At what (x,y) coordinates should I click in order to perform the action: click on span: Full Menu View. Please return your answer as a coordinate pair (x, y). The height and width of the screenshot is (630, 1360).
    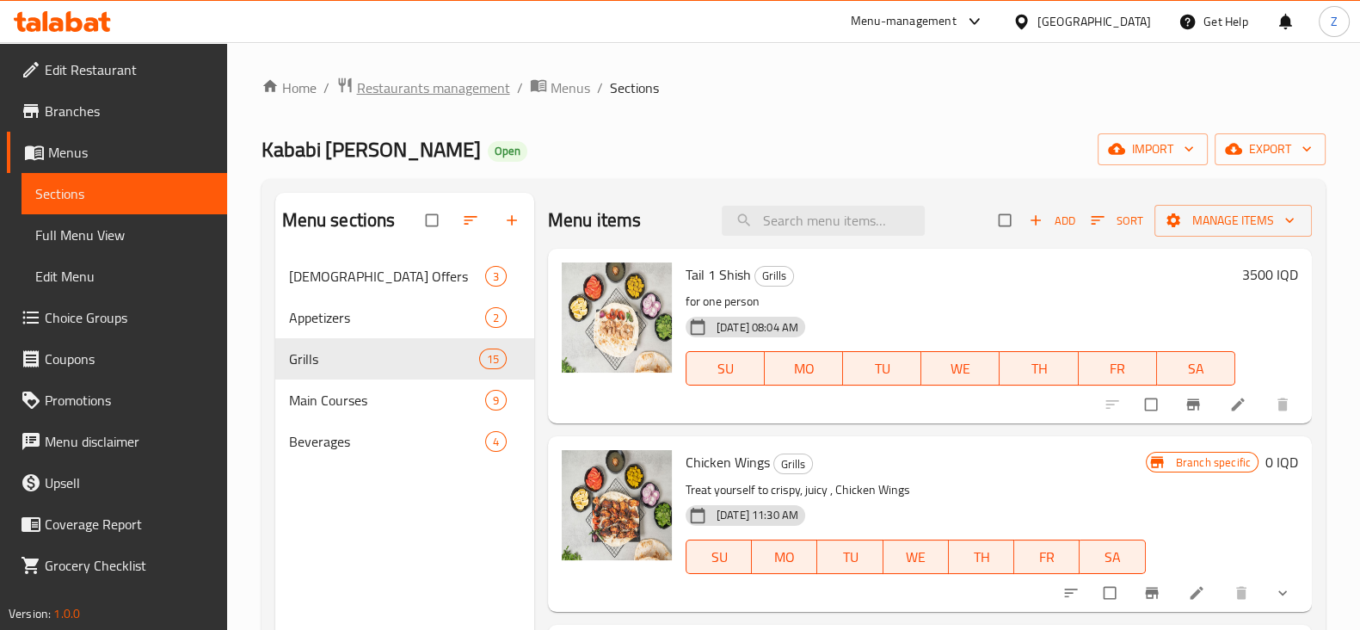
    Looking at the image, I should click on (124, 235).